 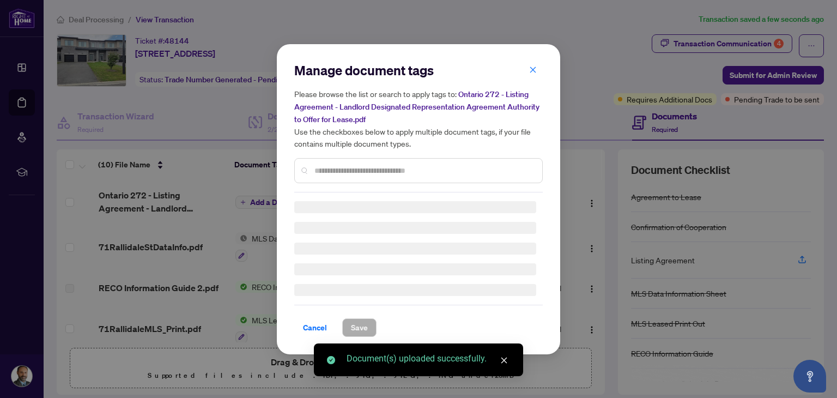 What do you see at coordinates (418, 118) in the screenshot?
I see `h5: Please browse the list or search to apply tags to: Use the checkboxes below to apply multiple doc...` at bounding box center [418, 118].